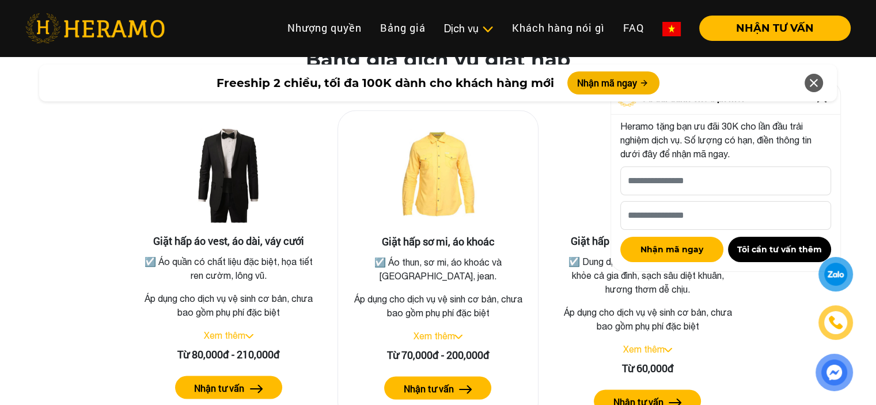  What do you see at coordinates (229, 241) in the screenshot?
I see `h3: Giặt hấp áo vest, áo dài, váy cưới` at bounding box center [229, 241].